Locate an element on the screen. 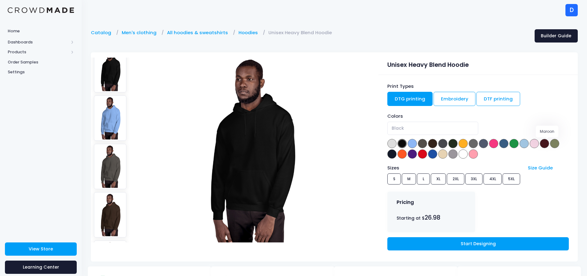 The image size is (587, 276). div: D is located at coordinates (572, 10).